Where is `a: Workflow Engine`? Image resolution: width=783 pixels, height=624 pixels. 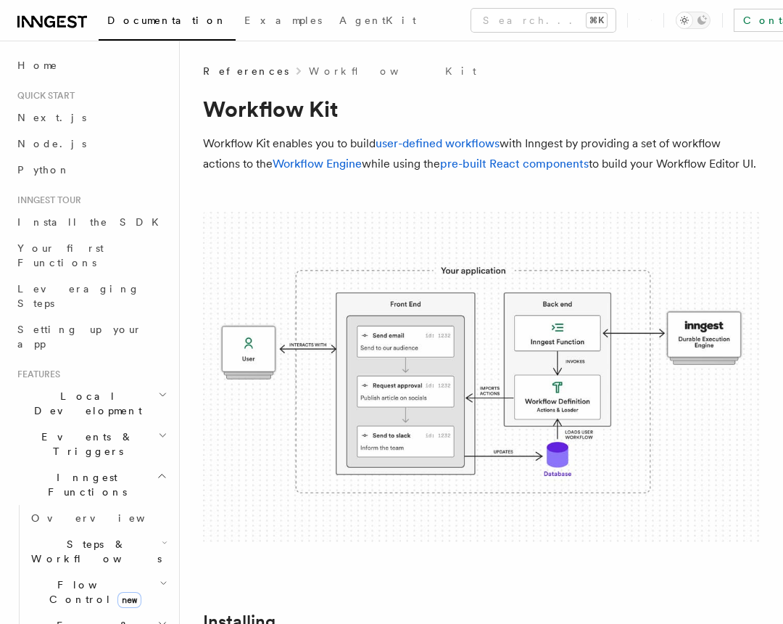 a: Workflow Engine is located at coordinates (317, 163).